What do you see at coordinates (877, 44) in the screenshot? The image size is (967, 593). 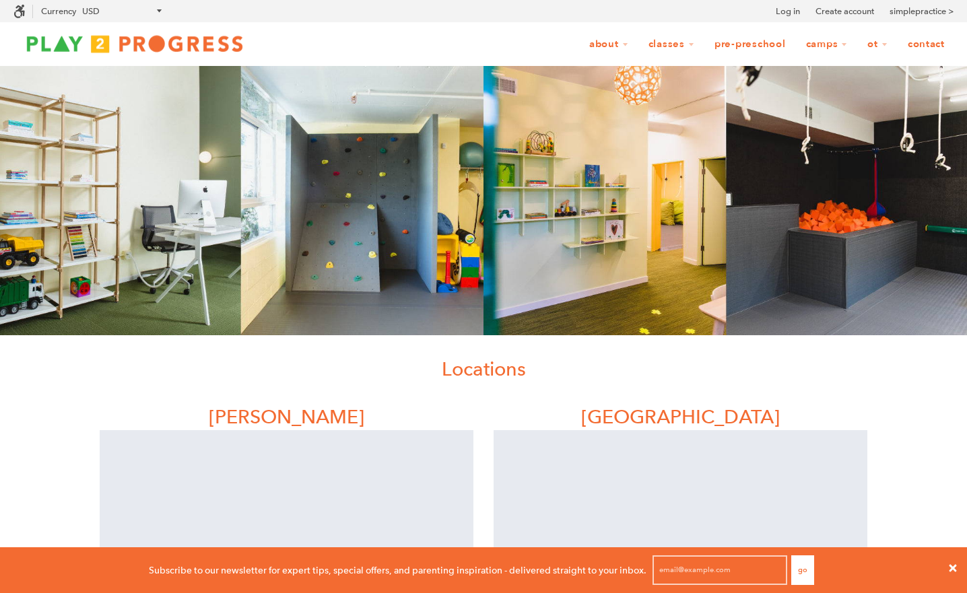 I see `a: OT` at bounding box center [877, 44].